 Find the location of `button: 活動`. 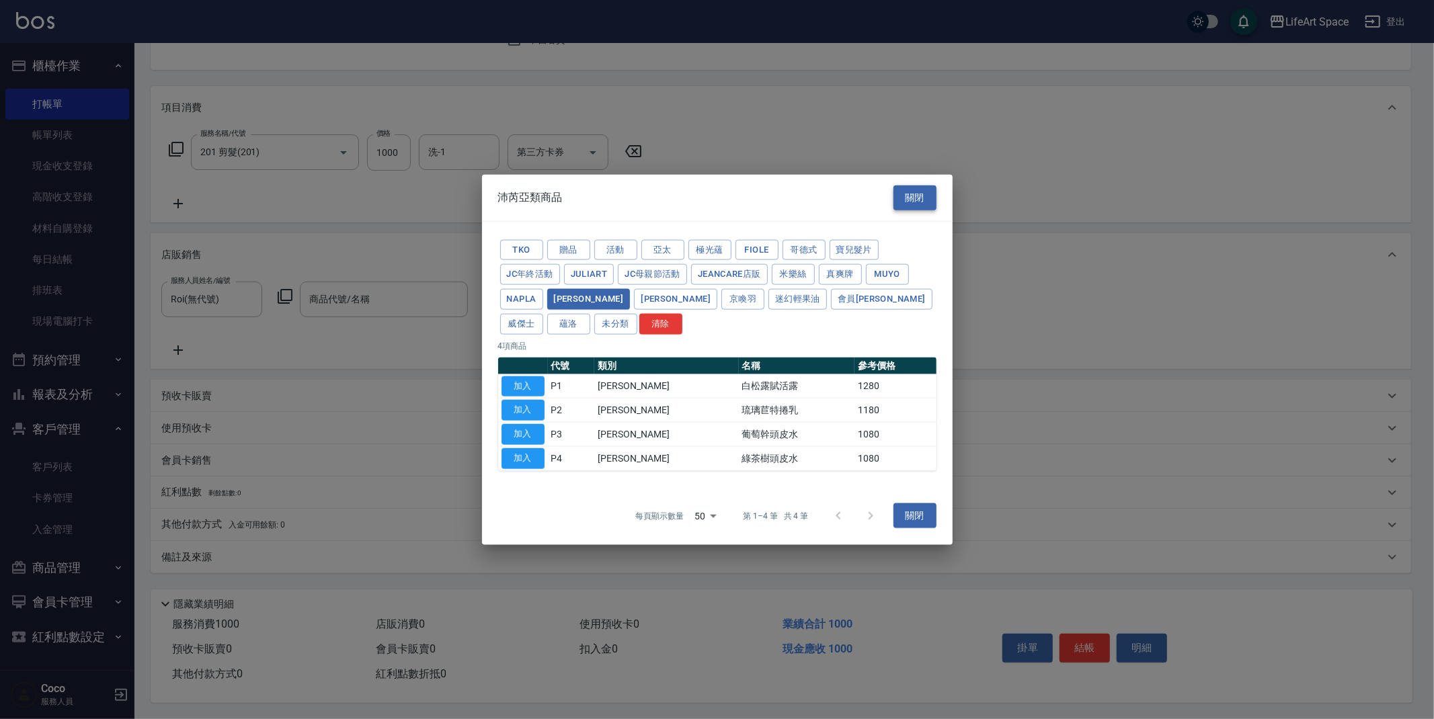

button: 活動 is located at coordinates (616, 249).